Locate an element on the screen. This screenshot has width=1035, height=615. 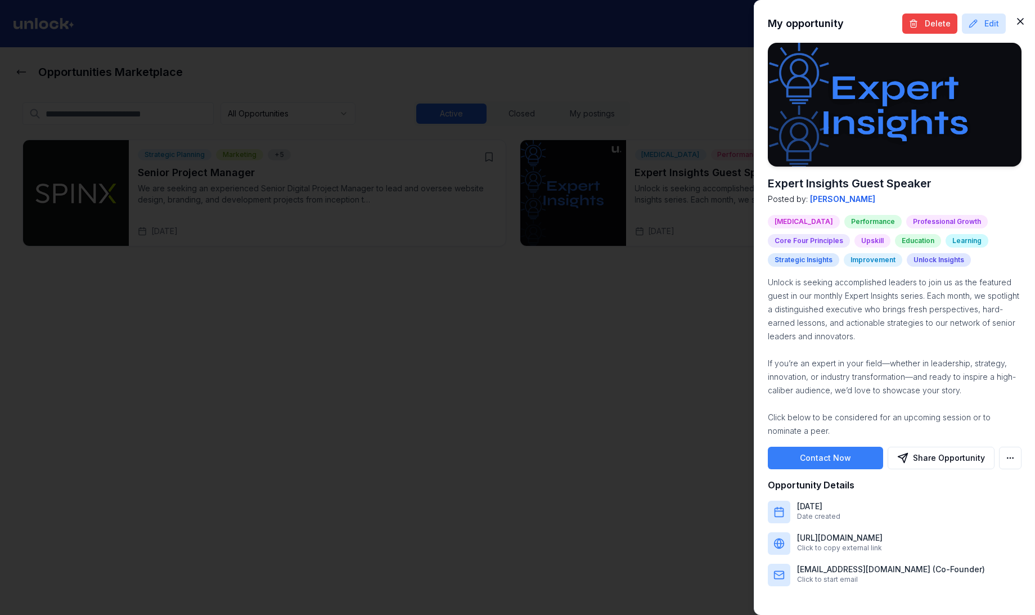
div: Core Four Principles is located at coordinates (809, 241).